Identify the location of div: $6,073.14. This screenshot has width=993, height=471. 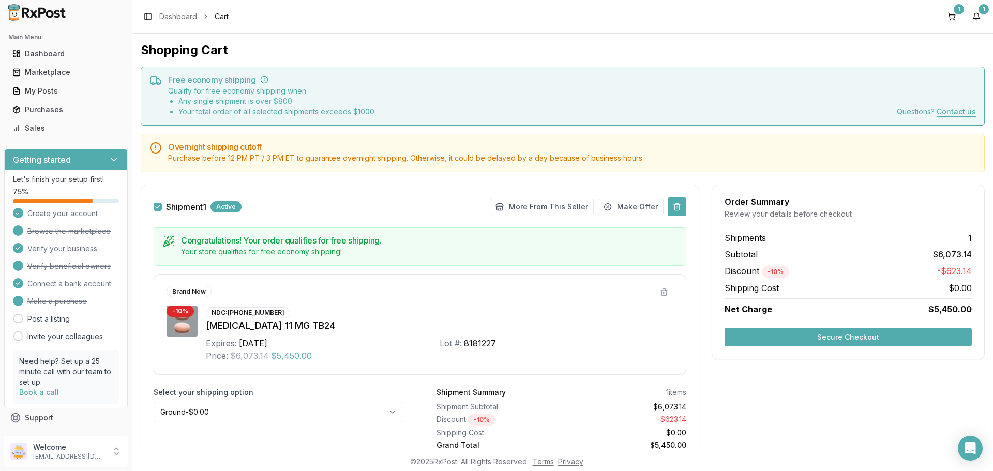
(626, 407).